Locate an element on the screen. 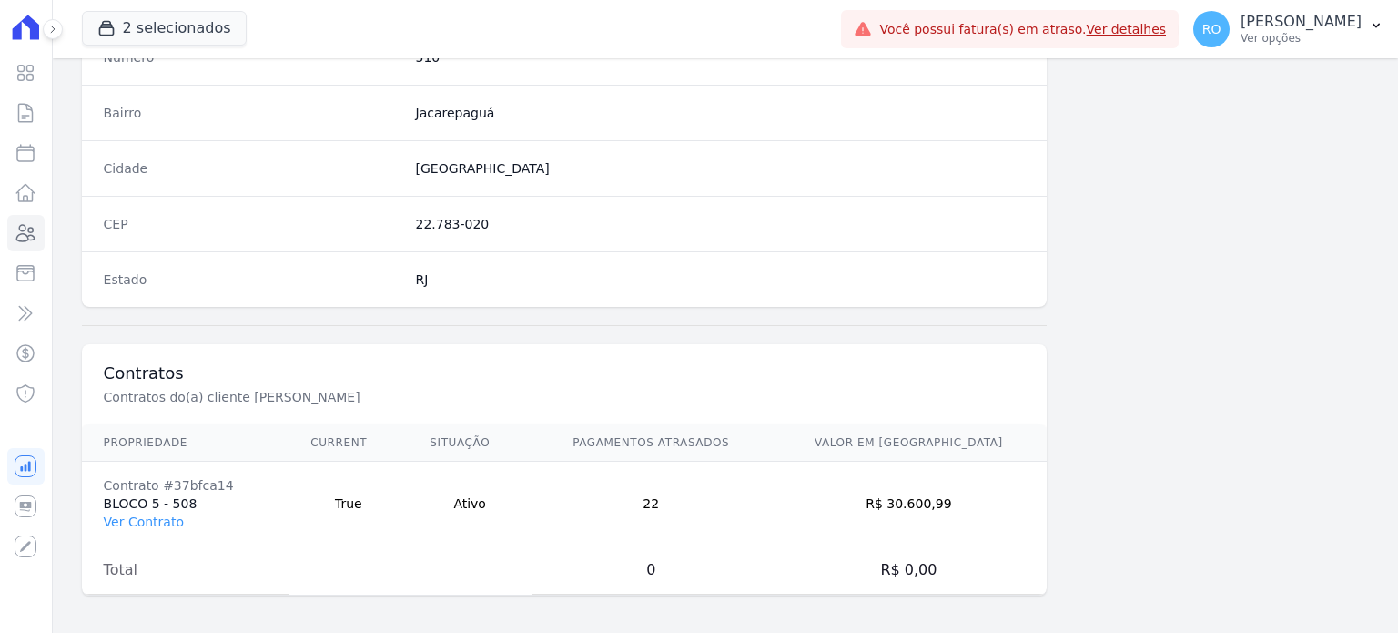 Image resolution: width=1398 pixels, height=633 pixels. td: 0 is located at coordinates (651, 570).